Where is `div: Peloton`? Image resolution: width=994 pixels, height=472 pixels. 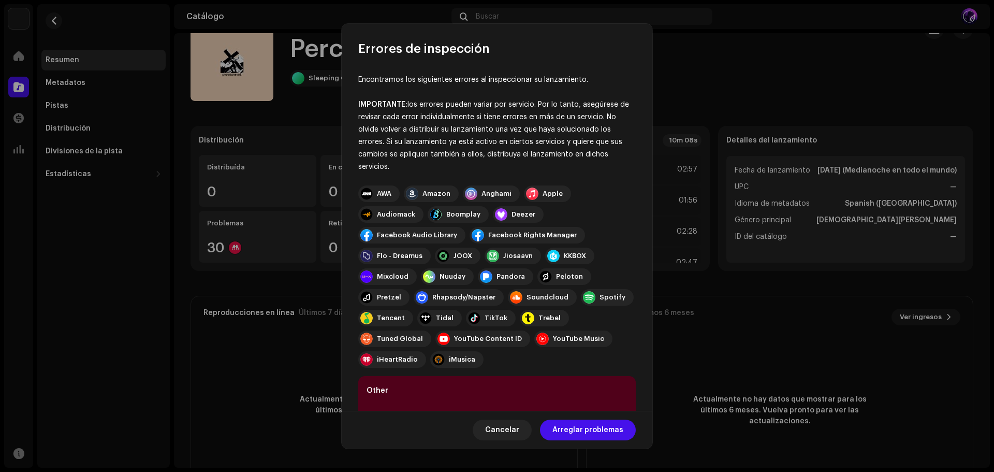
div: Peloton is located at coordinates (569, 276).